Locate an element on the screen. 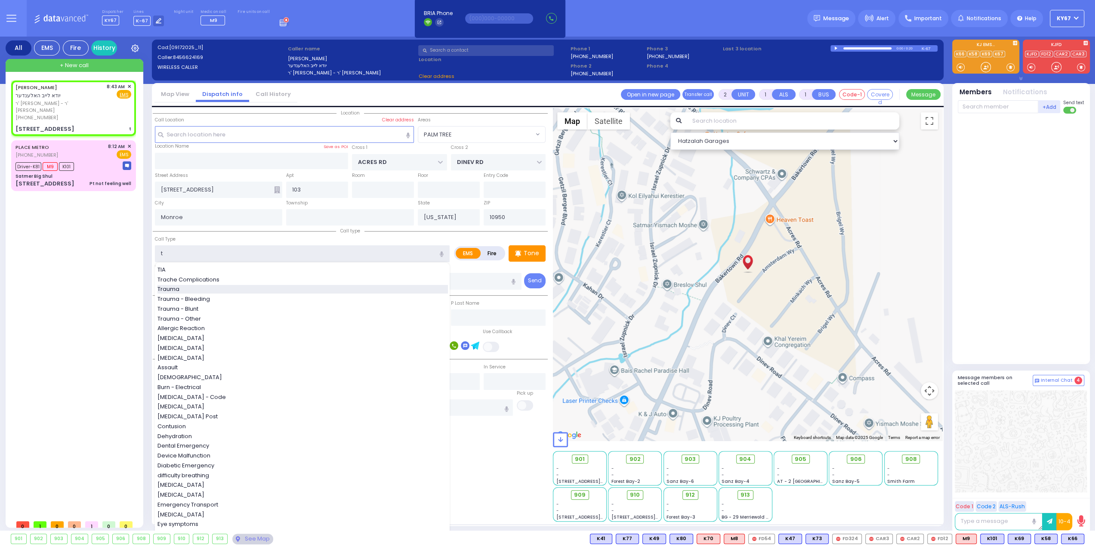  input: Search member is located at coordinates (998, 107).